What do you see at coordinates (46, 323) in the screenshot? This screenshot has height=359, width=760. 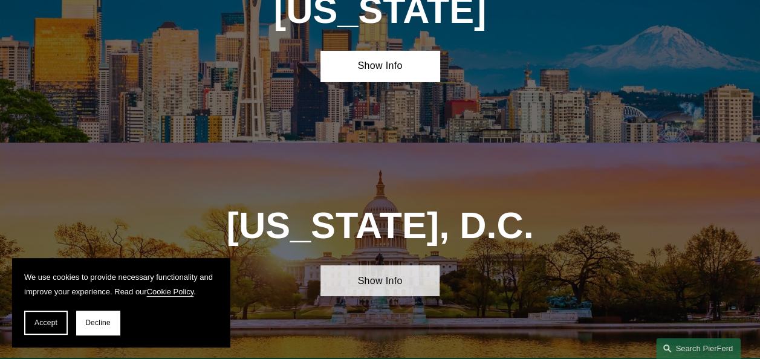 I see `span: Accept` at bounding box center [46, 323].